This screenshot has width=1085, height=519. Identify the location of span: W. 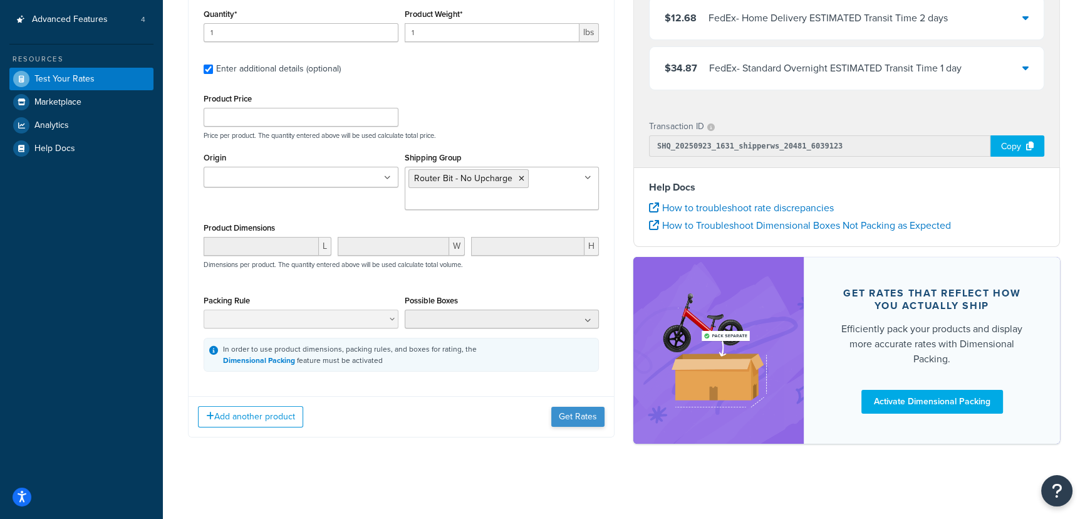
(457, 246).